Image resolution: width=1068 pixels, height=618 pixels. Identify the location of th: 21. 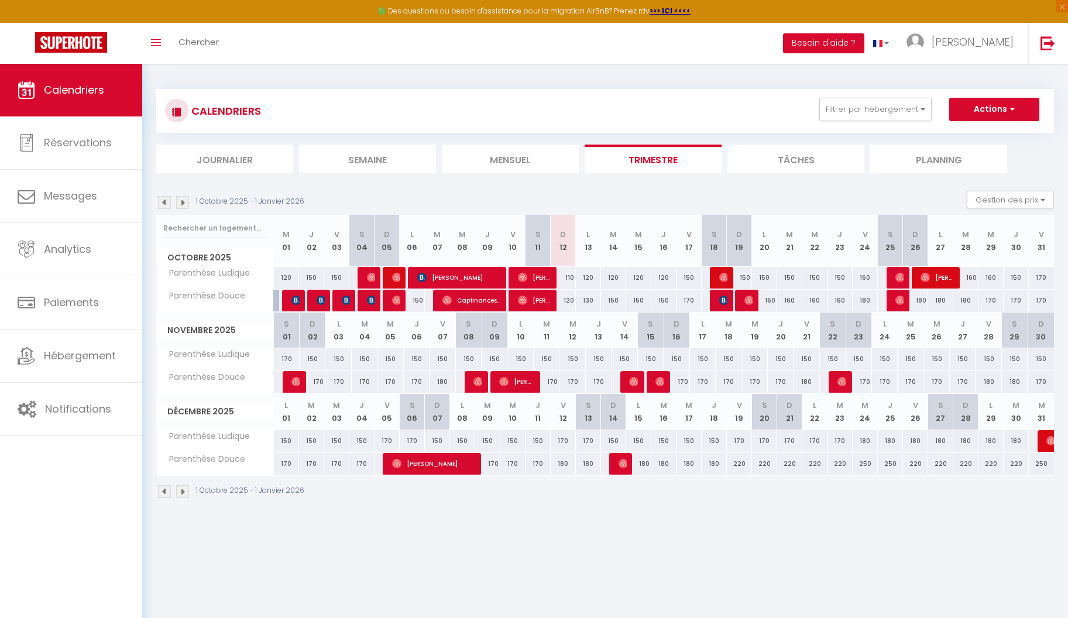
(790, 412).